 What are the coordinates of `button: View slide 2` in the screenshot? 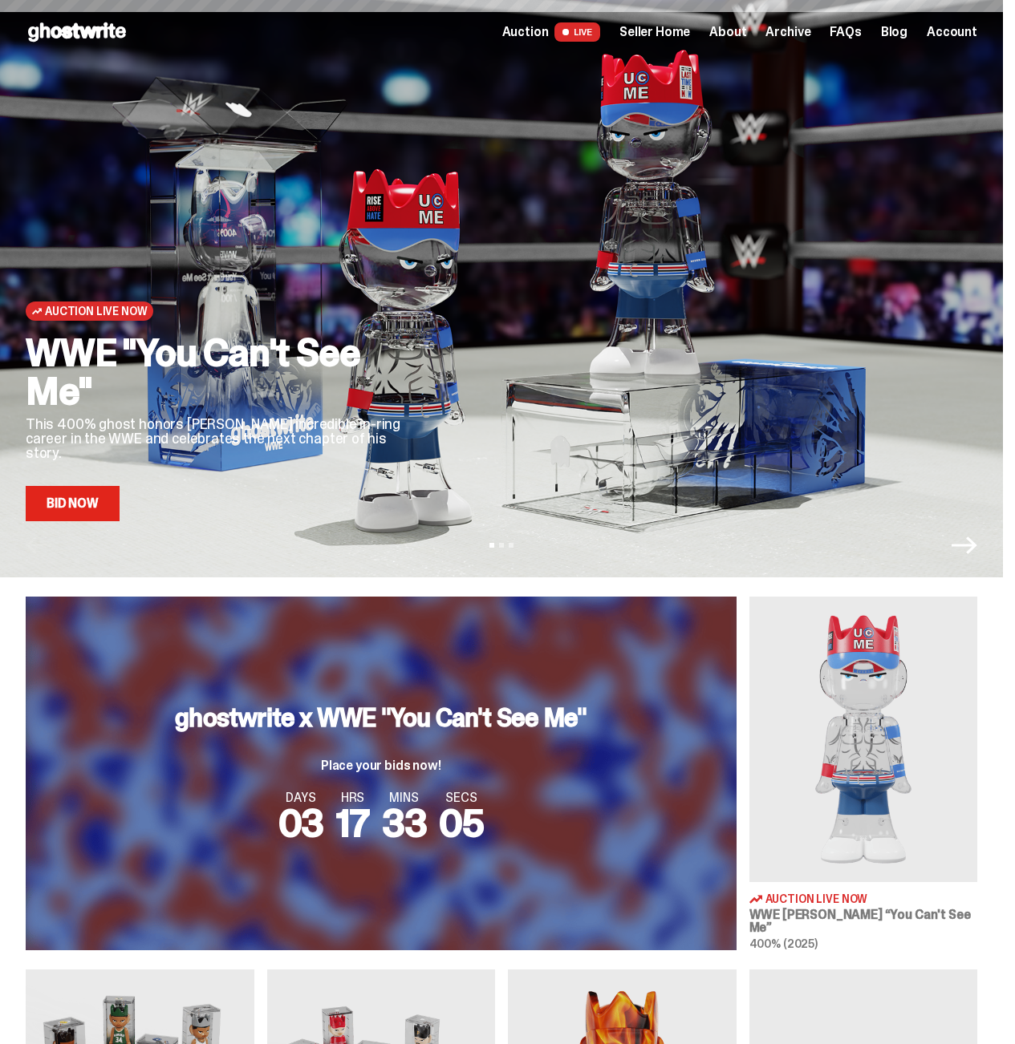 It's located at (501, 546).